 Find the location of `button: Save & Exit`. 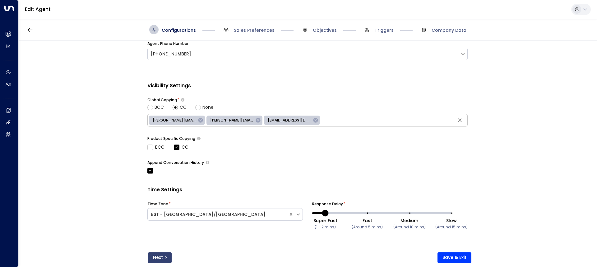

button: Save & Exit is located at coordinates (454, 257).